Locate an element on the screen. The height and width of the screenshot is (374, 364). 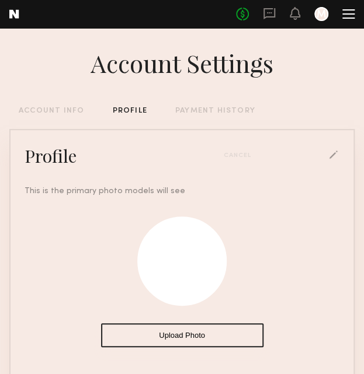
div: Profile is located at coordinates (50, 156).